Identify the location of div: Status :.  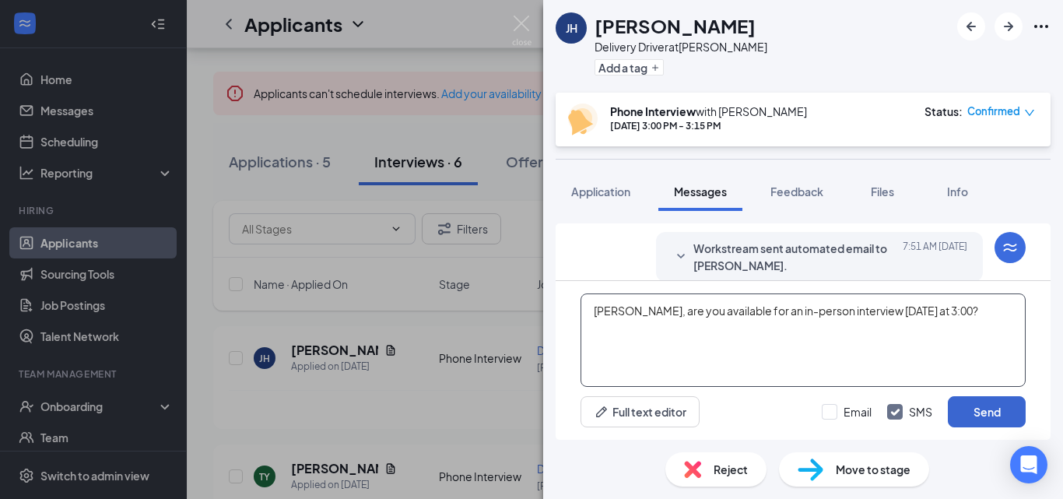
(943, 111).